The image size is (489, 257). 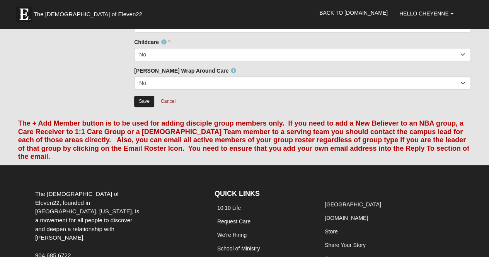 I want to click on a: We're Hiring, so click(x=232, y=235).